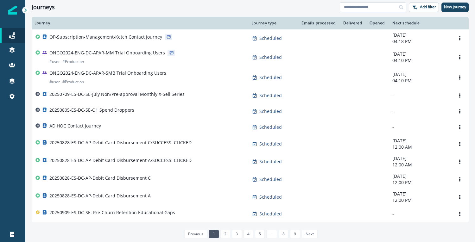 This screenshot has height=242, width=475. What do you see at coordinates (455, 7) in the screenshot?
I see `p: New journey` at bounding box center [455, 7].